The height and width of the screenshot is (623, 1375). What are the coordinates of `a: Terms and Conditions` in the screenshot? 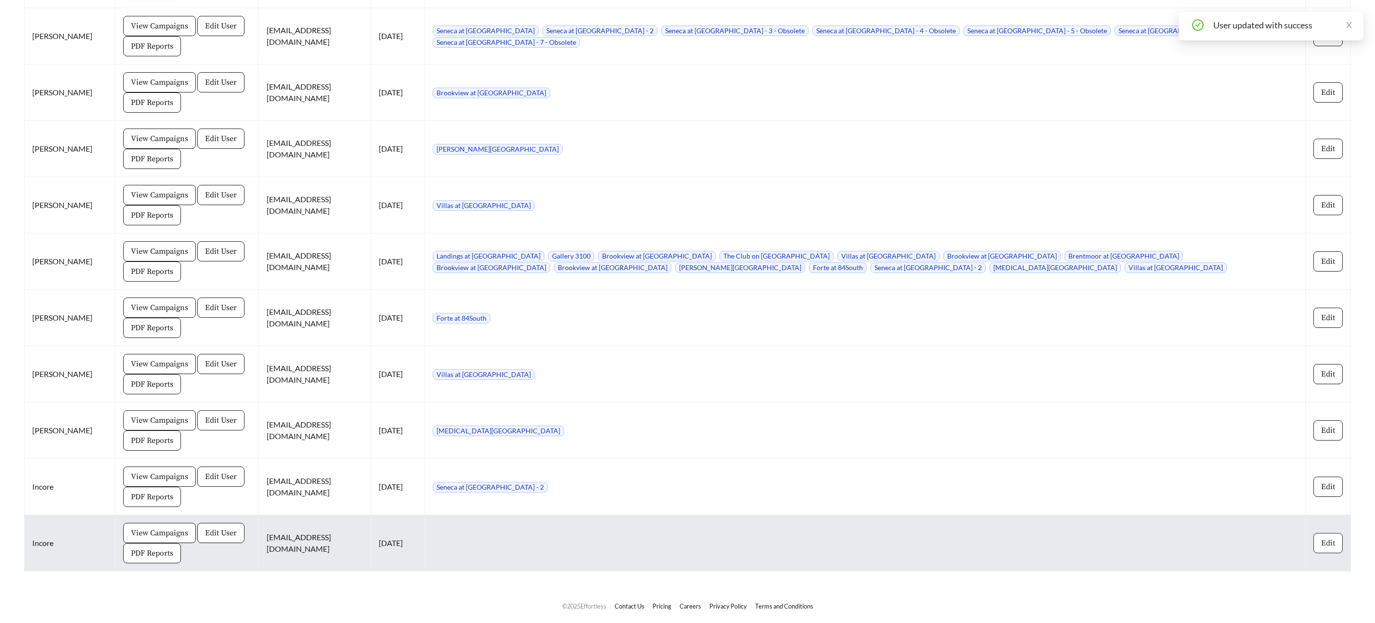 It's located at (784, 606).